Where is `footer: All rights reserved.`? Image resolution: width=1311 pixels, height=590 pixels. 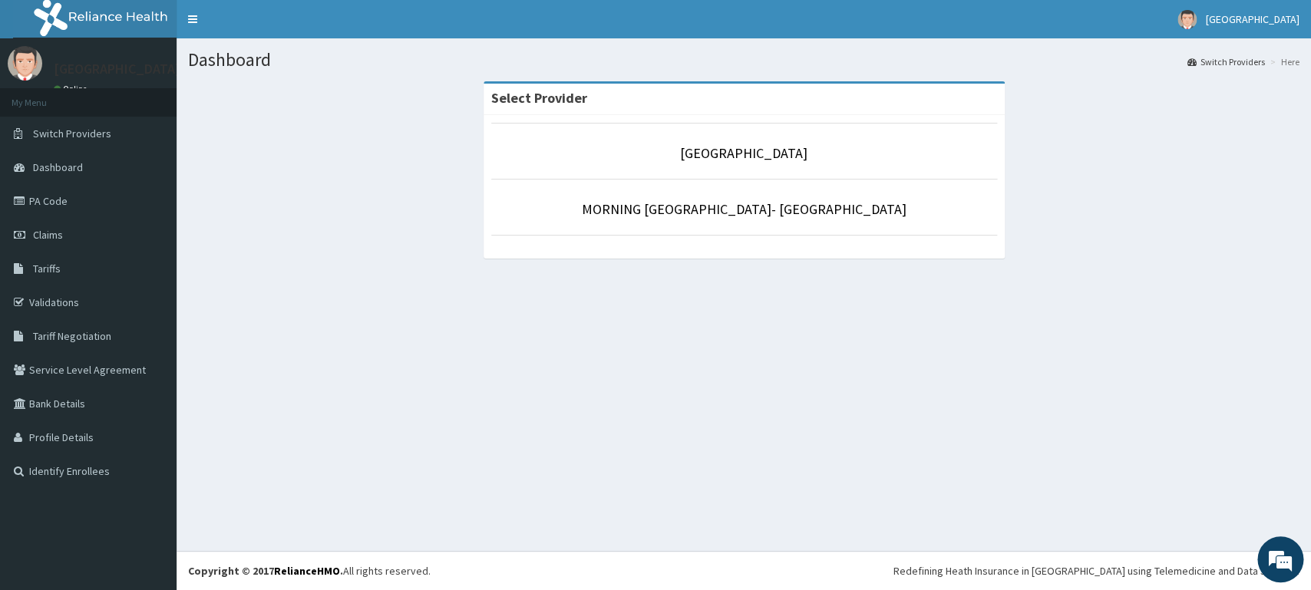
footer: All rights reserved. is located at coordinates (744, 570).